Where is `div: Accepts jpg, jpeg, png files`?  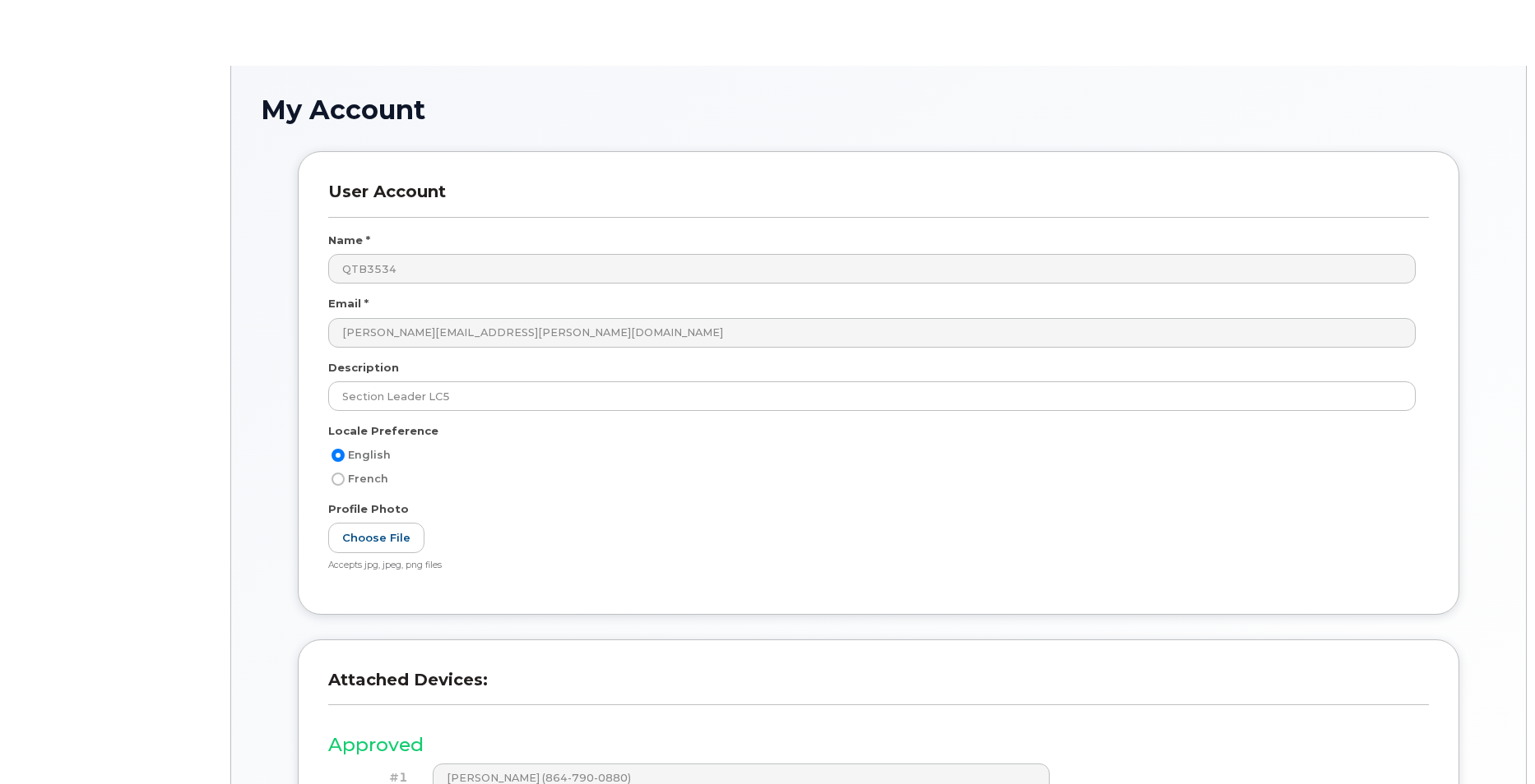
div: Accepts jpg, jpeg, png files is located at coordinates (872, 566).